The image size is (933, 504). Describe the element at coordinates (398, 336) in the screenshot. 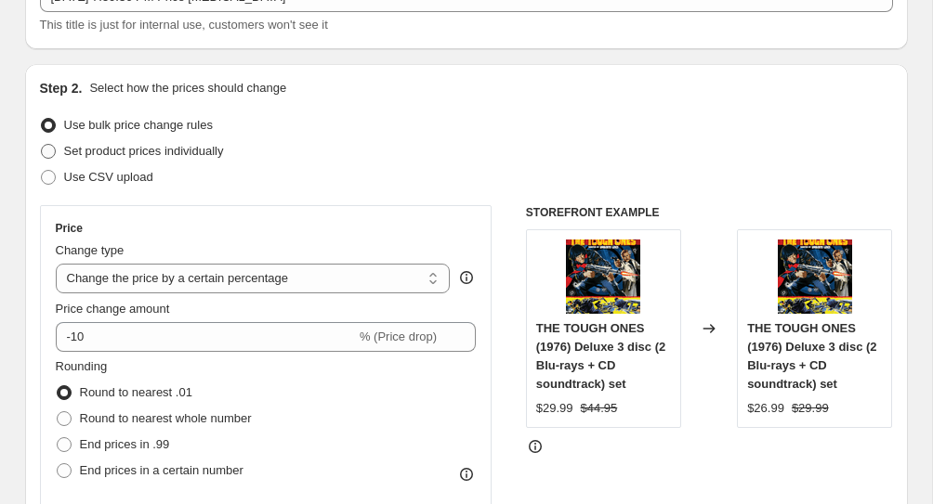

I see `span: % (Price drop)` at that location.